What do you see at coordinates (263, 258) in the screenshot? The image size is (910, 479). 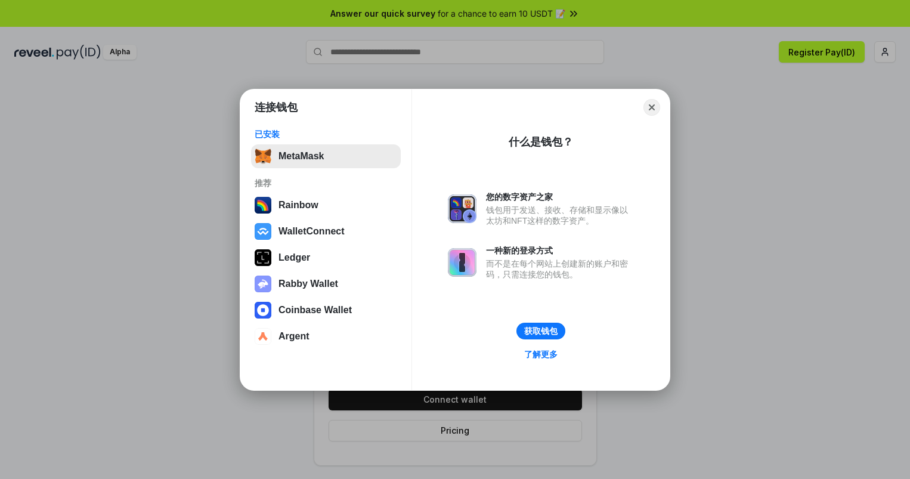 I see `img: svg+xml,%3Csvg%20xmlns%3D%22http%3A%2F%2Fwww.w3.org%2F2000%2Fsvg%22%20width%3D%2228%22%20height%3...` at bounding box center [263, 258].